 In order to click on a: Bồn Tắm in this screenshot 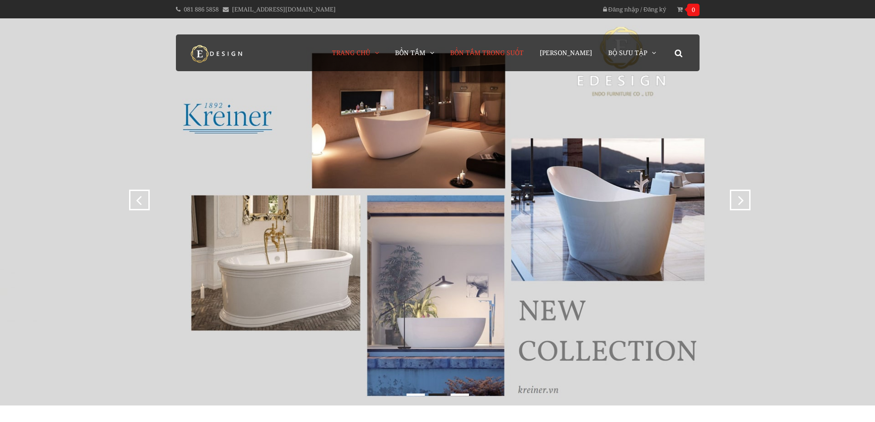, I will do `click(414, 53)`.